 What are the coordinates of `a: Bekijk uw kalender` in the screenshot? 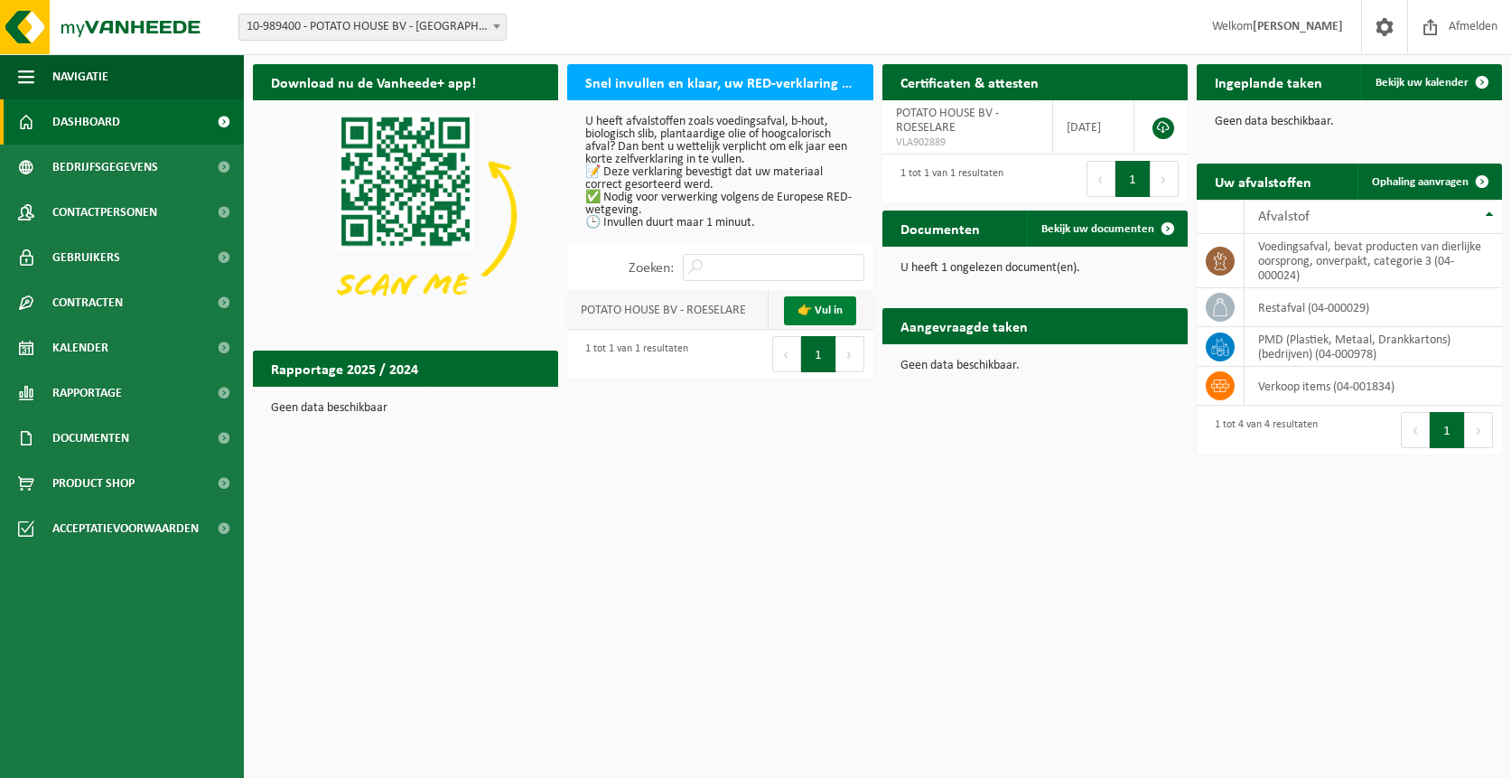 It's located at (1431, 82).